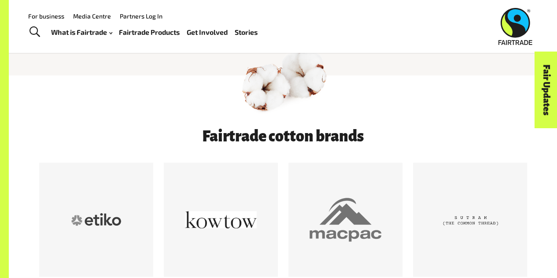 Image resolution: width=557 pixels, height=278 pixels. What do you see at coordinates (283, 136) in the screenshot?
I see `h3: Fairtrade cotton brands` at bounding box center [283, 136].